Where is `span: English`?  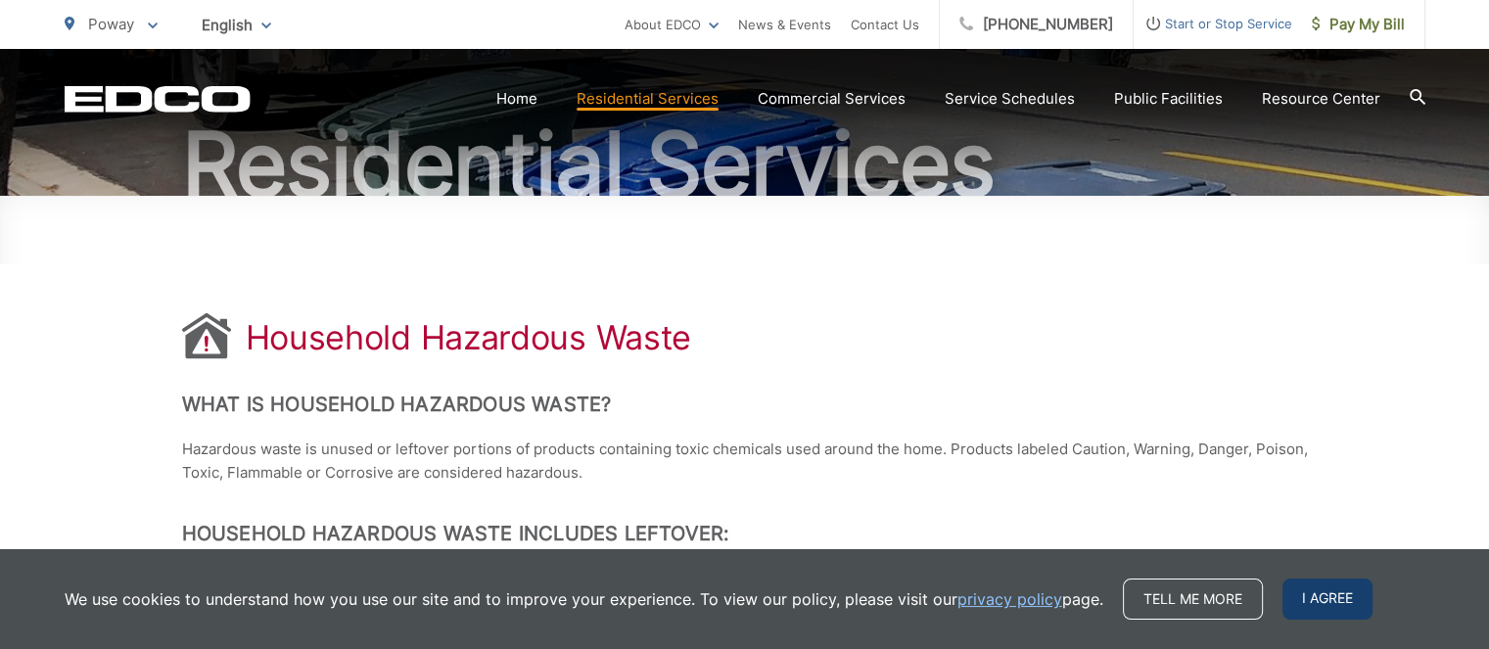 span: English is located at coordinates (236, 24).